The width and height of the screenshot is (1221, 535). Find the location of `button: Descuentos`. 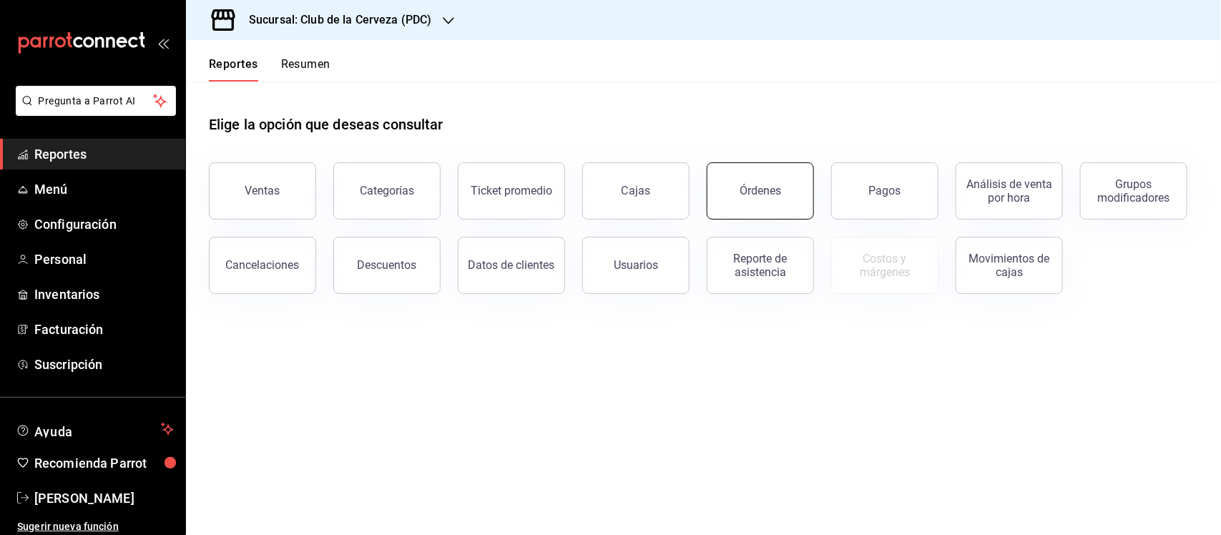

button: Descuentos is located at coordinates (387, 265).